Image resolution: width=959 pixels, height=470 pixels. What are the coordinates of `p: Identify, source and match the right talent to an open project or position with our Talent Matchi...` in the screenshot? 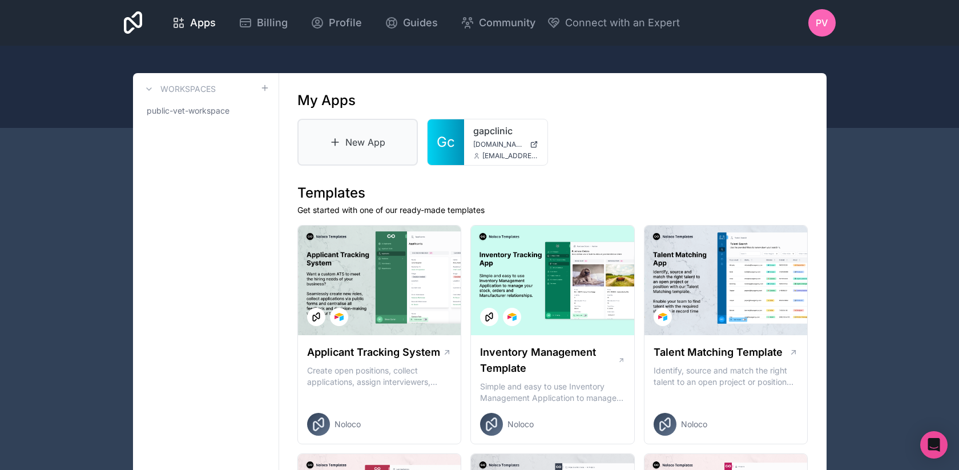 It's located at (726, 376).